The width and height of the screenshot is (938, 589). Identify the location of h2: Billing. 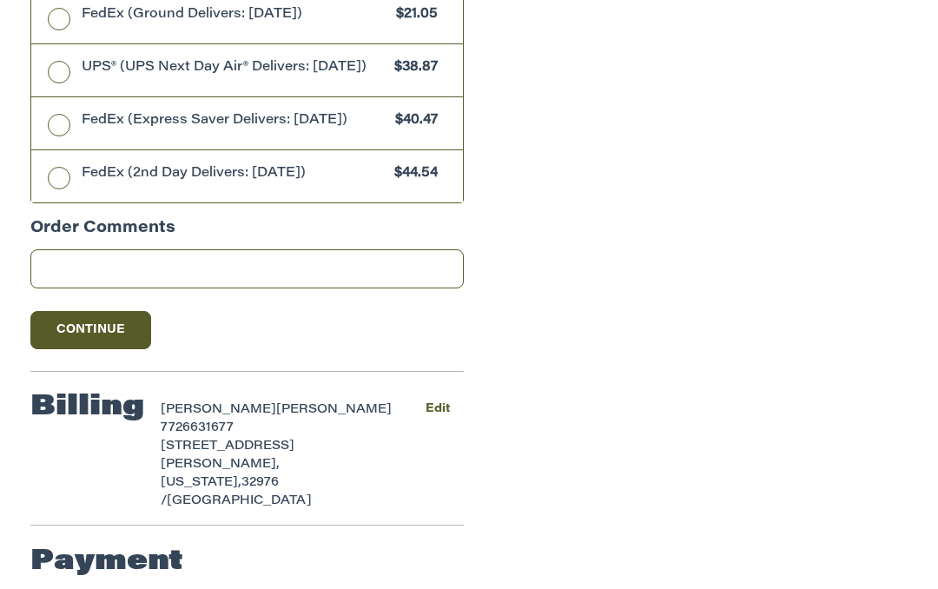
(87, 407).